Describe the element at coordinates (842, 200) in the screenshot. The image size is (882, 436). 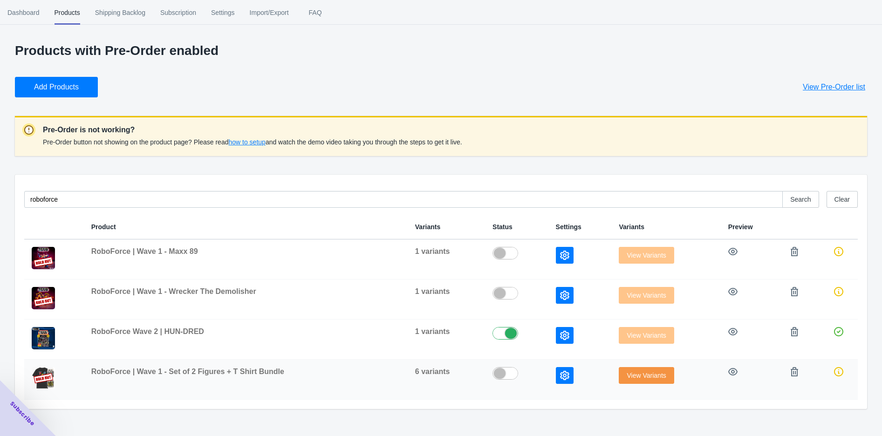
I see `button: Clear` at that location.